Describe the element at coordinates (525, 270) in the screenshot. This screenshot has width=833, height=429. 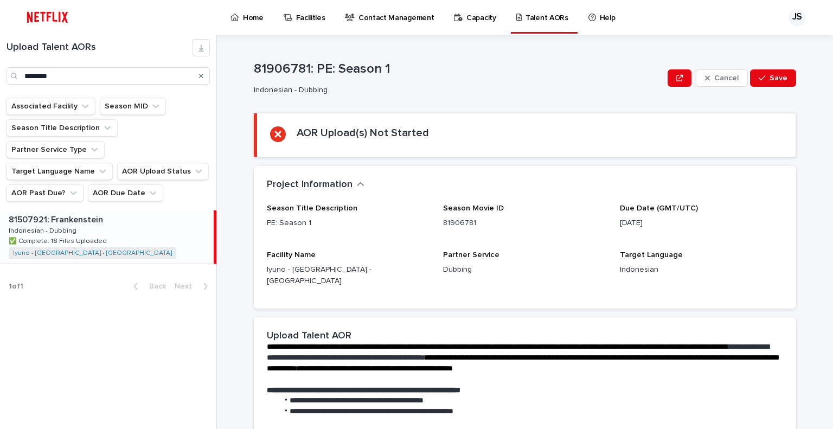
I see `p: Dubbing` at that location.